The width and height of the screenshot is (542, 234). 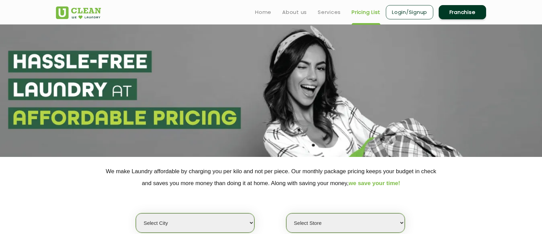 What do you see at coordinates (271, 177) in the screenshot?
I see `p: We make Laundry affordable by charging you per kilo and not per piece. Our monthly package pricin...` at bounding box center [271, 177].